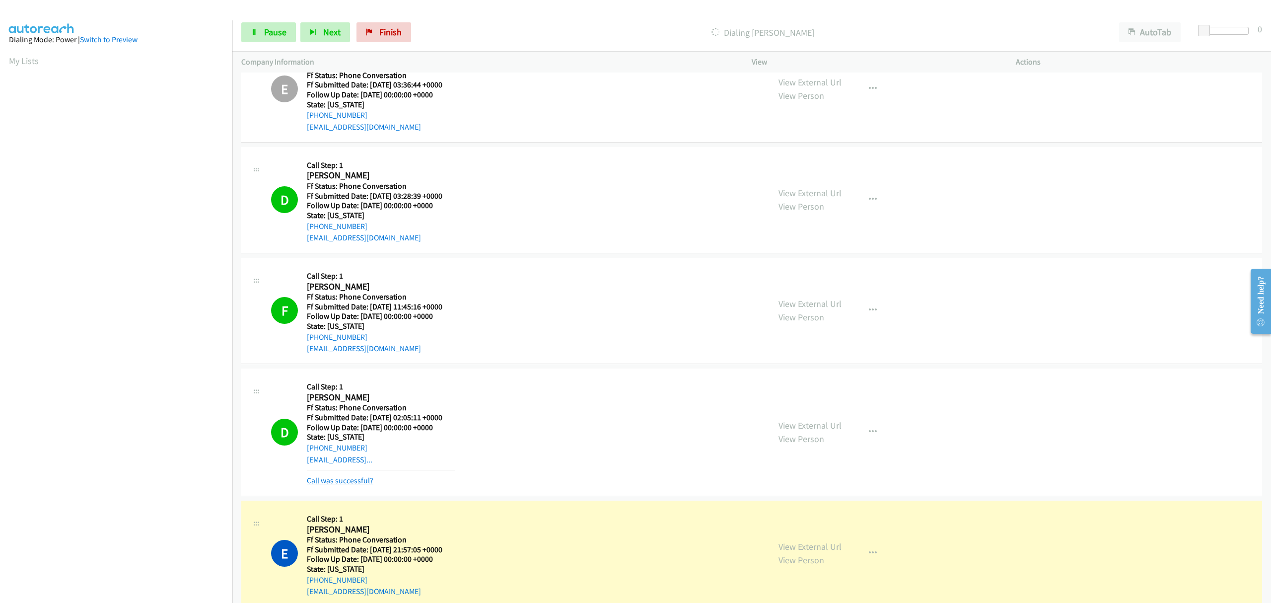  I want to click on span: Pause, so click(275, 32).